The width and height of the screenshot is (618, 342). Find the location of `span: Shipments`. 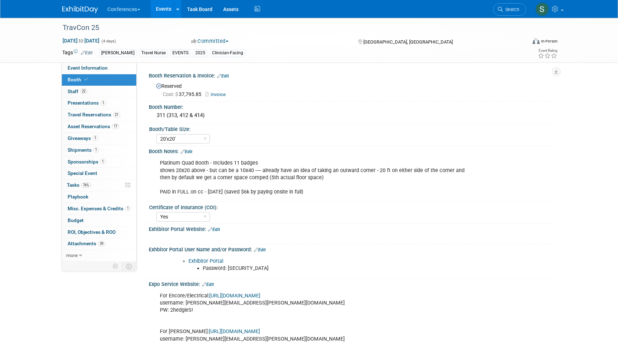

span: Shipments is located at coordinates (83, 150).